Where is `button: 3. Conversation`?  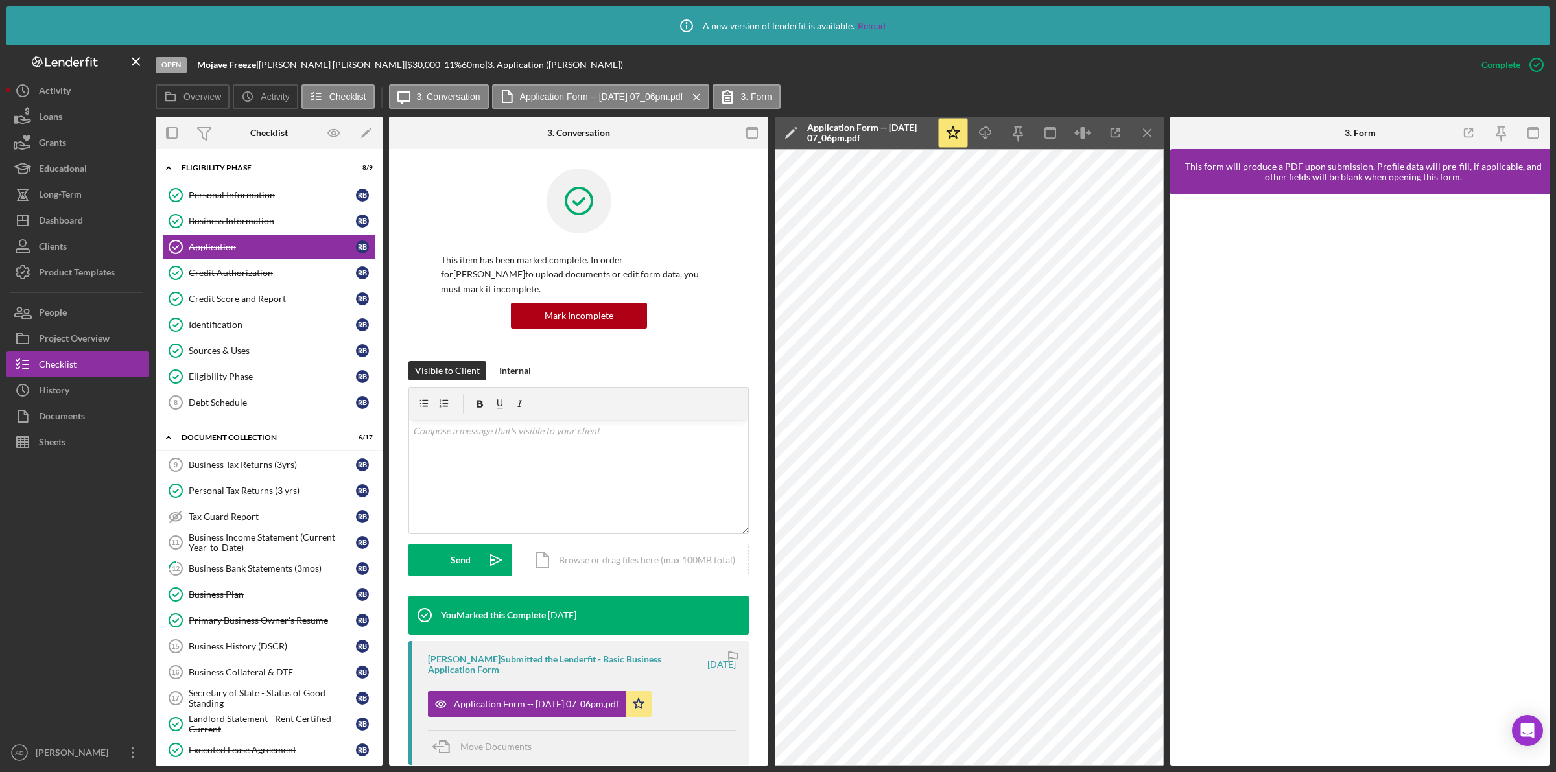
button: 3. Conversation is located at coordinates (439, 97).